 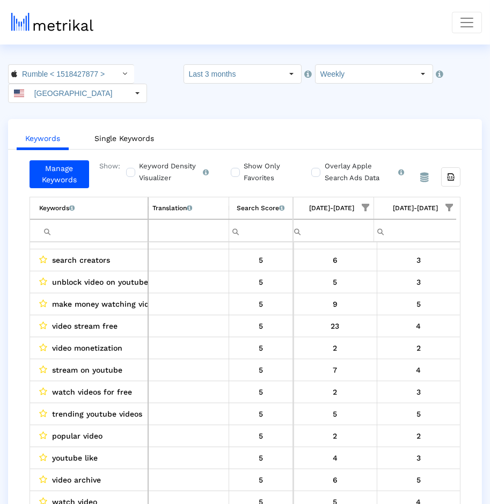 I want to click on td: Column 08/24/25-08/30/25, so click(x=415, y=208).